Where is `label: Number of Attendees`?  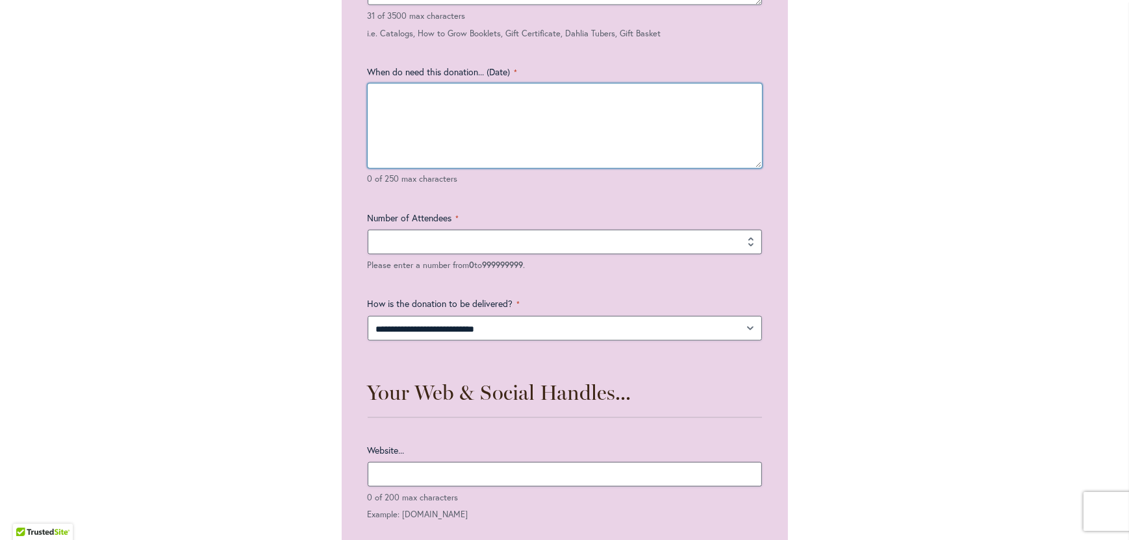
label: Number of Attendees is located at coordinates (564, 218).